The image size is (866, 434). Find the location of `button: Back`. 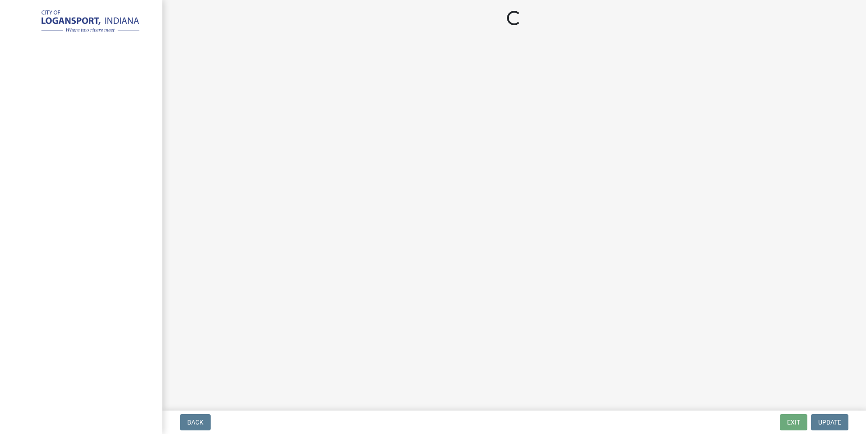

button: Back is located at coordinates (195, 423).